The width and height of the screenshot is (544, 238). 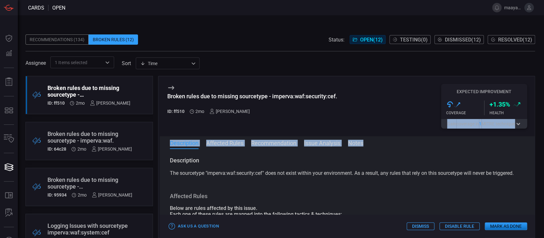 I want to click on div: Recommendations (134), so click(x=57, y=39).